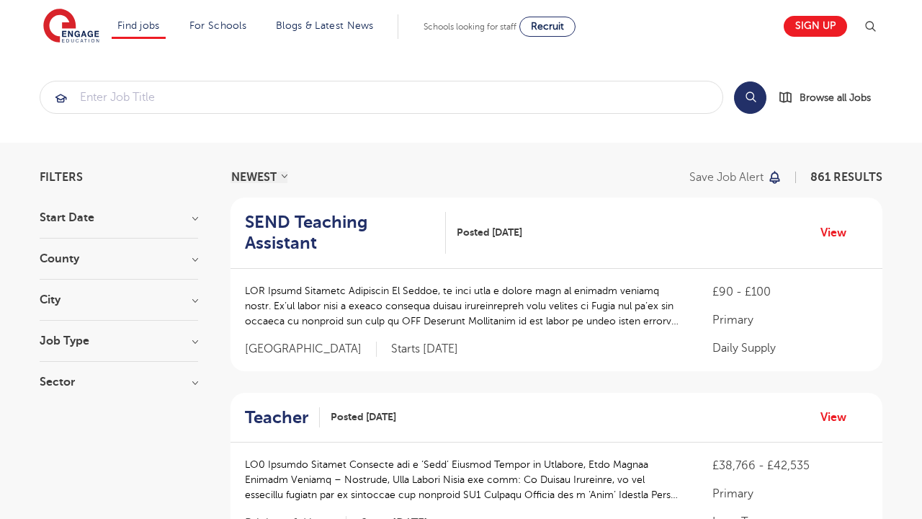 The height and width of the screenshot is (519, 922). I want to click on img: Engage Education, so click(71, 27).